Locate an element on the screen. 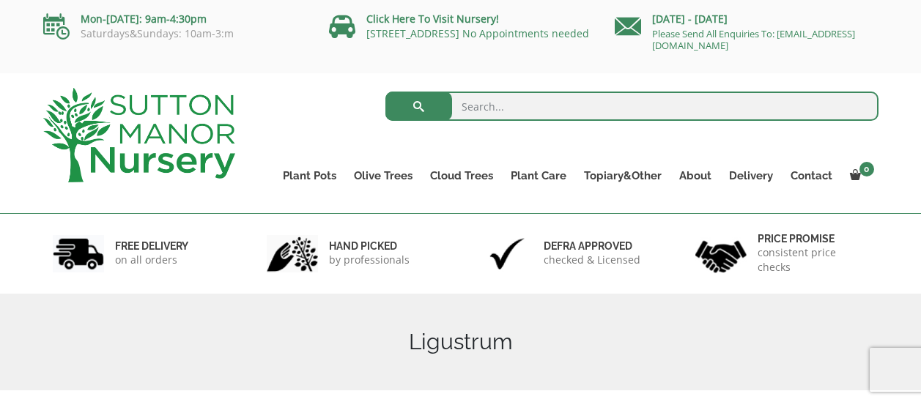 This screenshot has width=921, height=402. a: 0 is located at coordinates (859, 176).